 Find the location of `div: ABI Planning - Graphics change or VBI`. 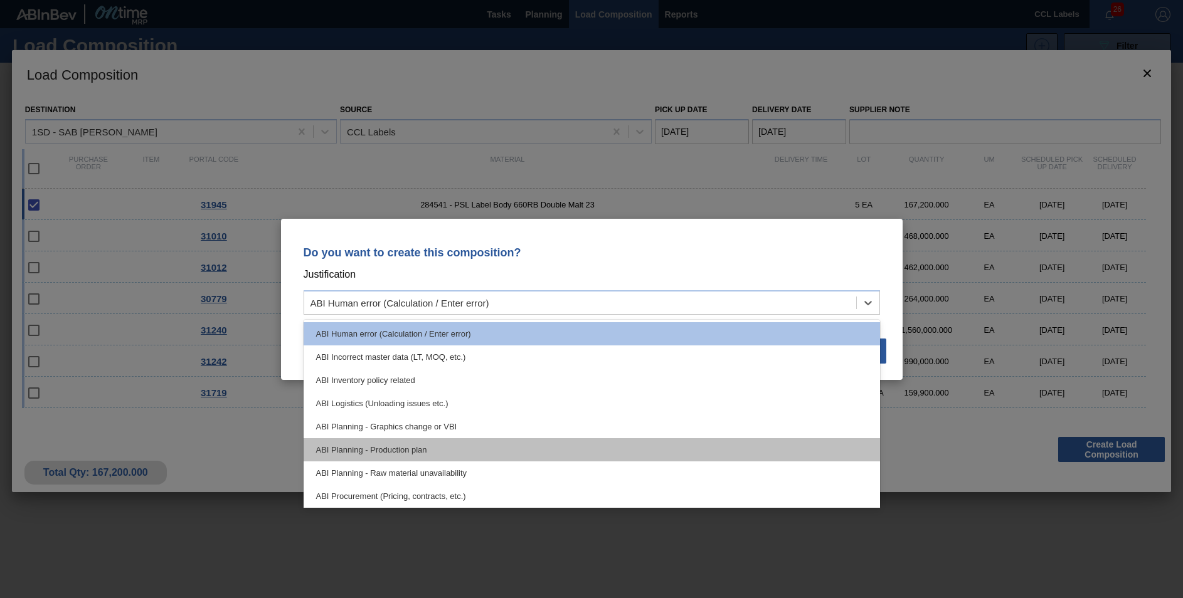

div: ABI Planning - Graphics change or VBI is located at coordinates (591, 427).